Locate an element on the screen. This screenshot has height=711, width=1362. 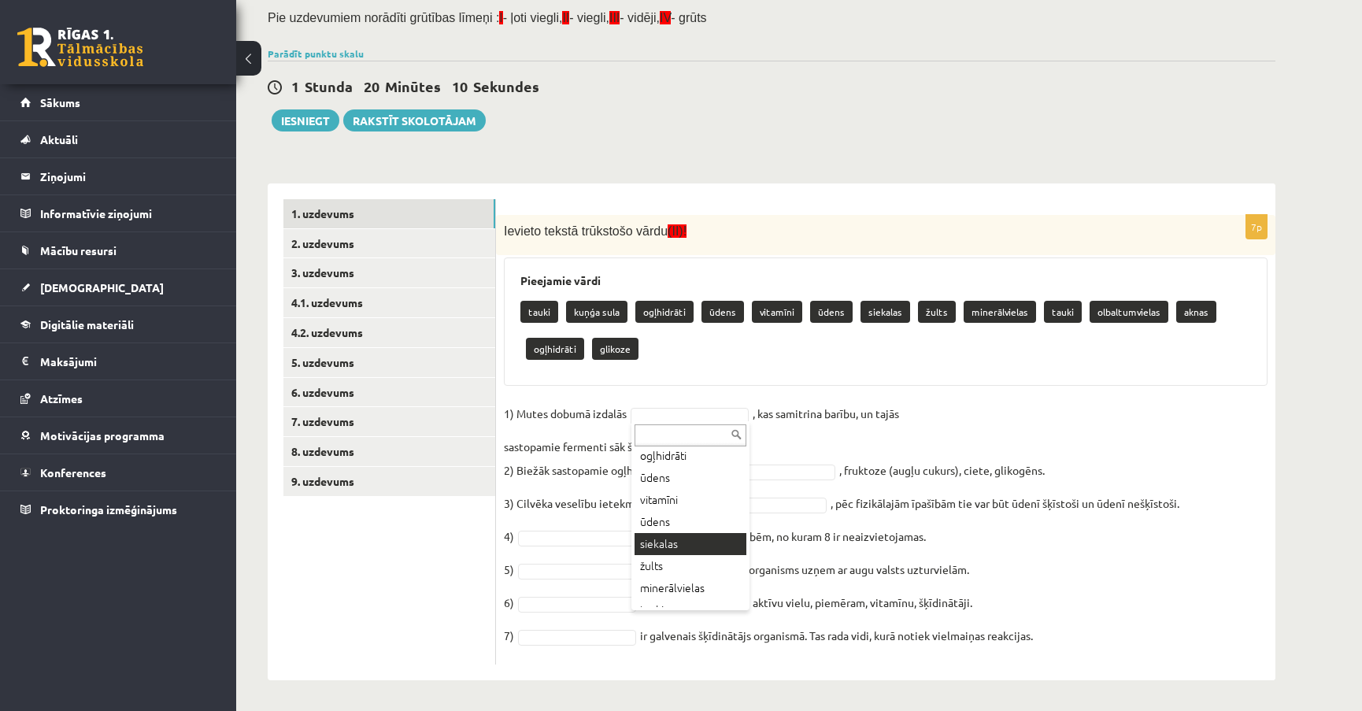
div: siekalas is located at coordinates (691, 544).